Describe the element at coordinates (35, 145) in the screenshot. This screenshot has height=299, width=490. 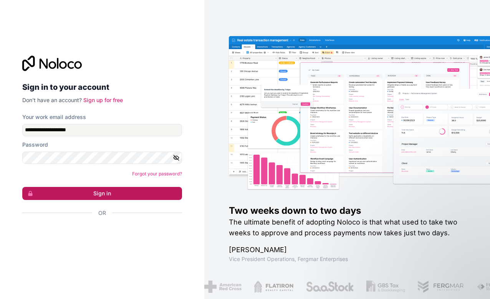
I see `label: Password` at that location.